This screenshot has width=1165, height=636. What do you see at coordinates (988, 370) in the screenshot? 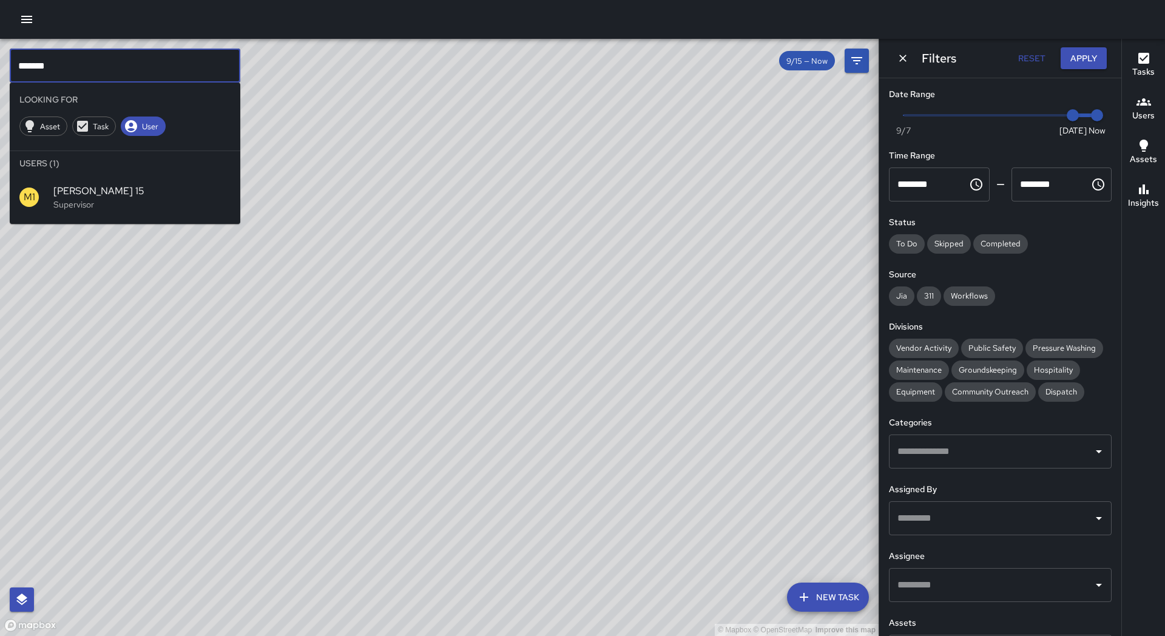
I see `div: Groundskeeping` at bounding box center [988, 370].